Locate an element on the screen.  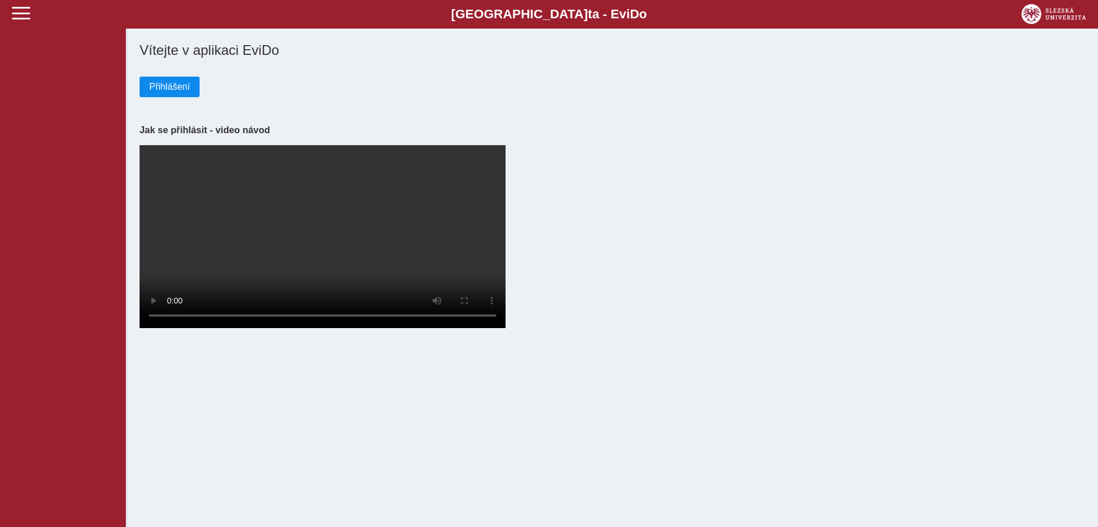
video: Your browser does not support the video tag. is located at coordinates (323, 237).